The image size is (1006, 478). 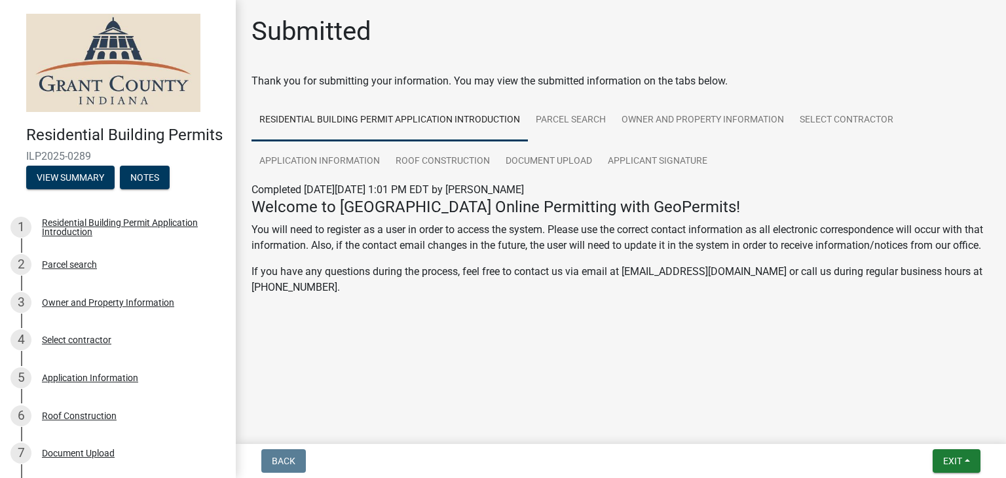 What do you see at coordinates (21, 416) in the screenshot?
I see `div: 6` at bounding box center [21, 416].